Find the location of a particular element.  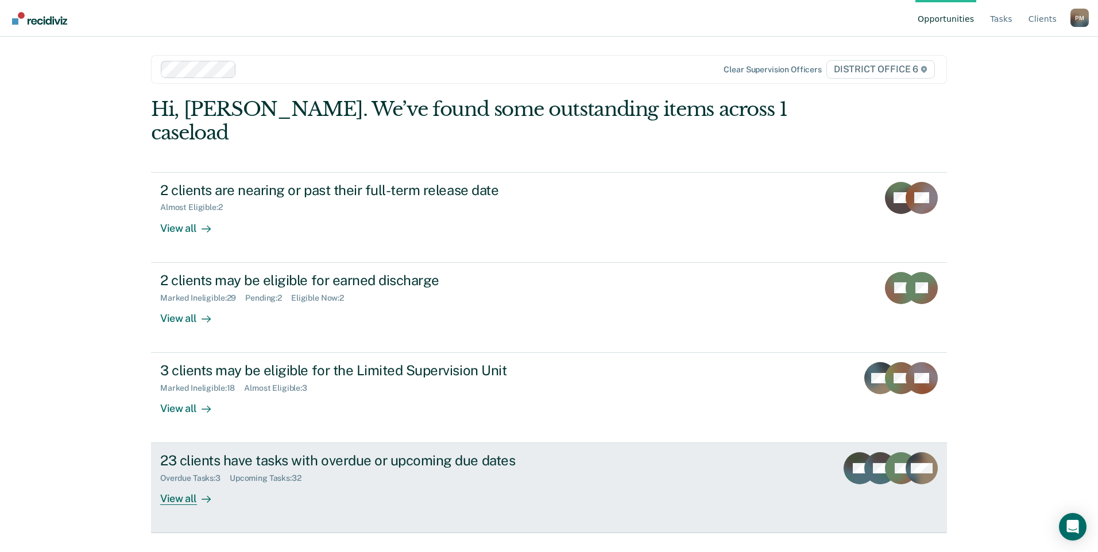

div: P M is located at coordinates (1079, 18).